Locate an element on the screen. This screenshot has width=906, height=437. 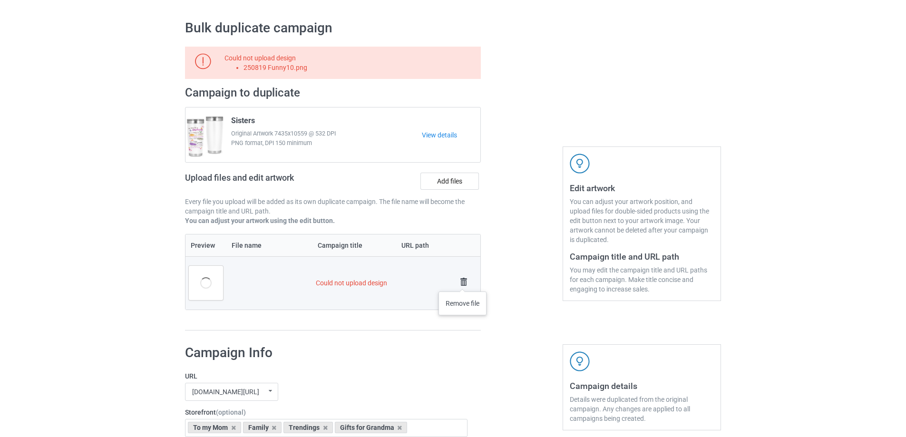
th: File name is located at coordinates (269, 245).